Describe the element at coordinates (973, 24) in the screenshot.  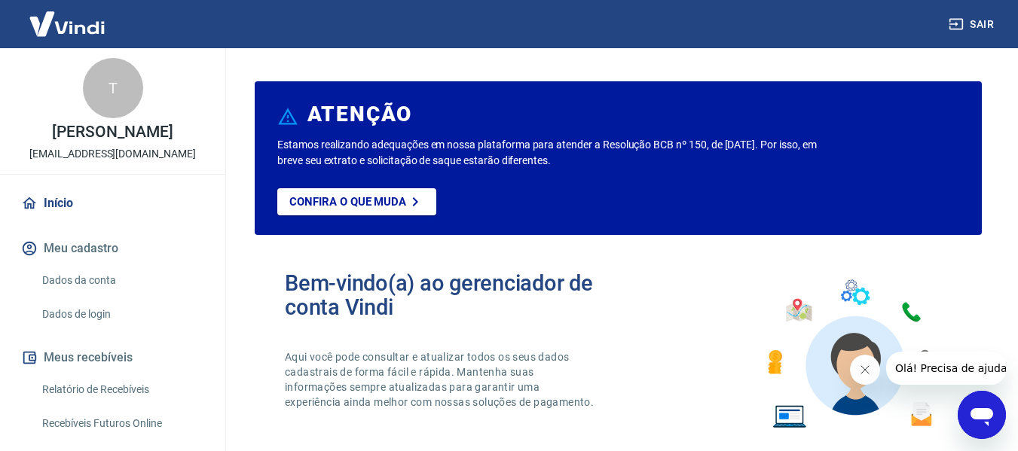
I see `button: Sair` at that location.